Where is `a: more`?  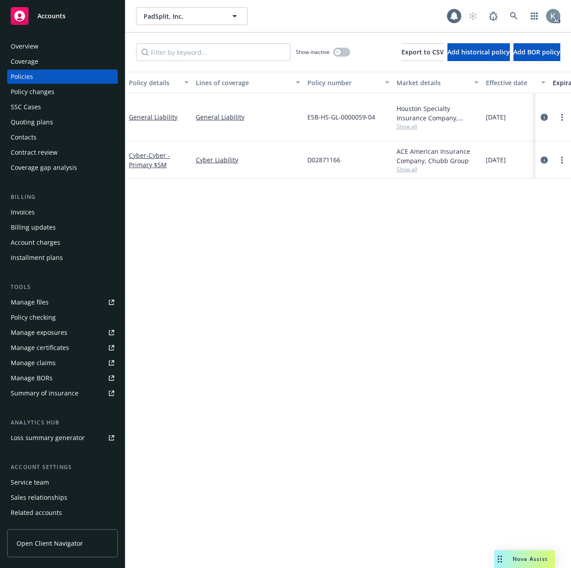 a: more is located at coordinates (562, 117).